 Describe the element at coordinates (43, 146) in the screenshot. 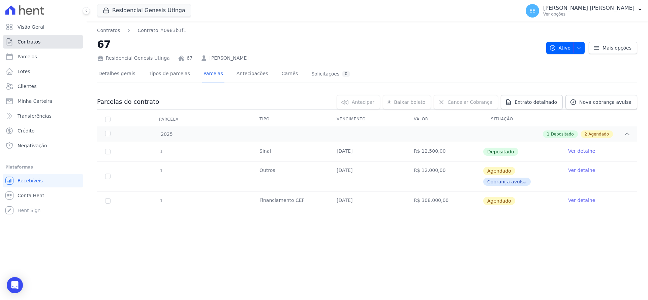

I see `a: Negativação` at that location.